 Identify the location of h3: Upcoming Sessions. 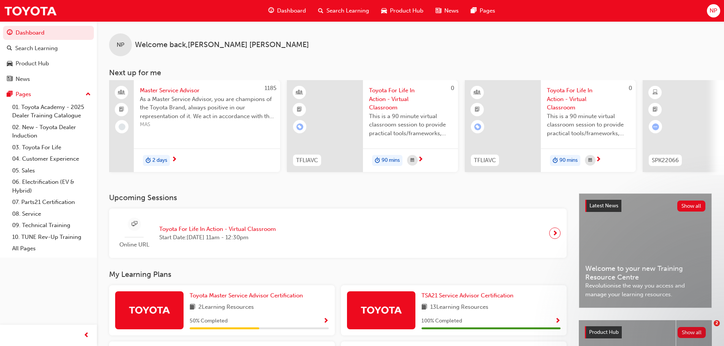
(338, 198).